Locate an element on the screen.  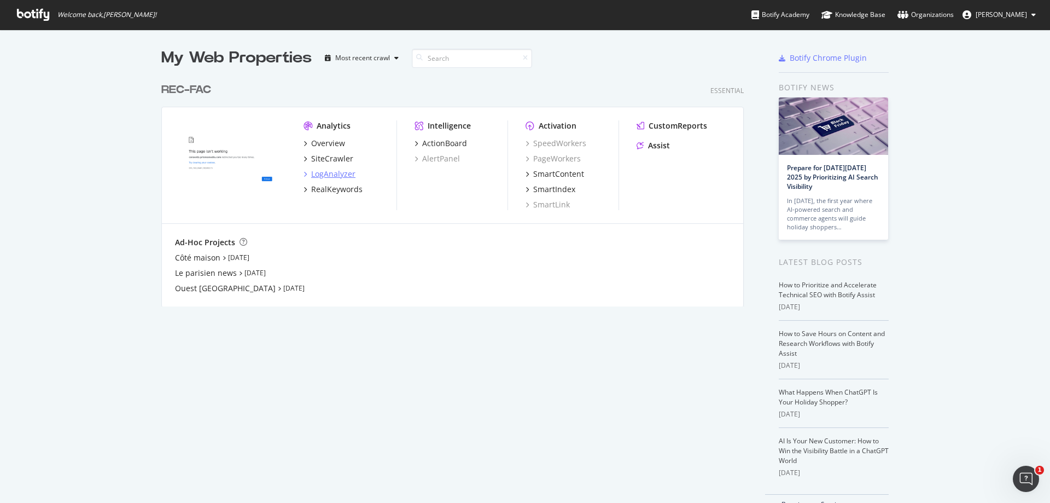
a: Côté maison is located at coordinates (197, 258).